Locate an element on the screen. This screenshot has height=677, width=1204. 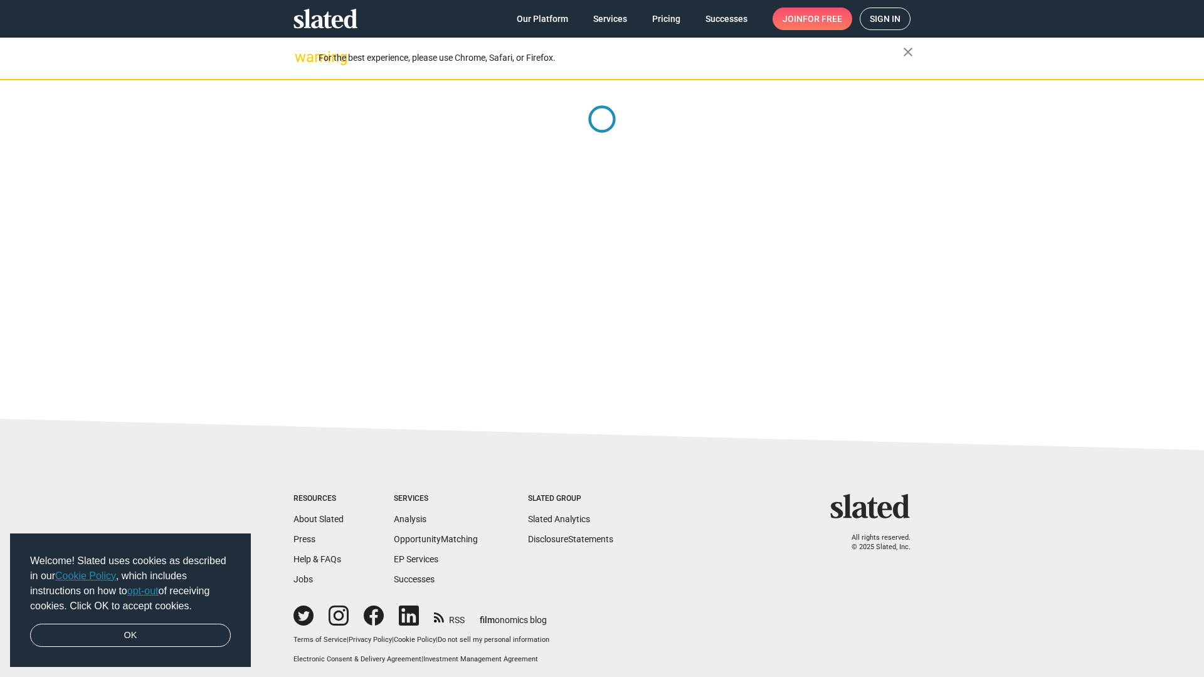
div: cookieconsent is located at coordinates (130, 601).